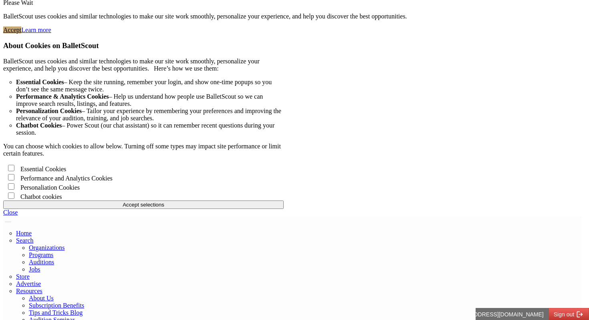 The image size is (589, 320). What do you see at coordinates (143, 150) in the screenshot?
I see `p: You can choose which cookies to allow below. Turning off some types may impact site performance o...` at bounding box center [143, 150].